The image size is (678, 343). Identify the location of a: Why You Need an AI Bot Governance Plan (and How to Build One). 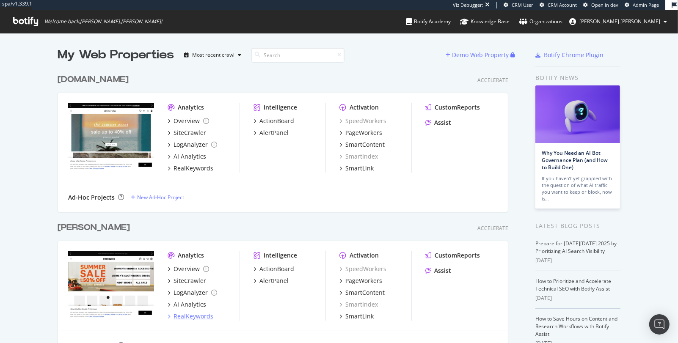
(574, 160).